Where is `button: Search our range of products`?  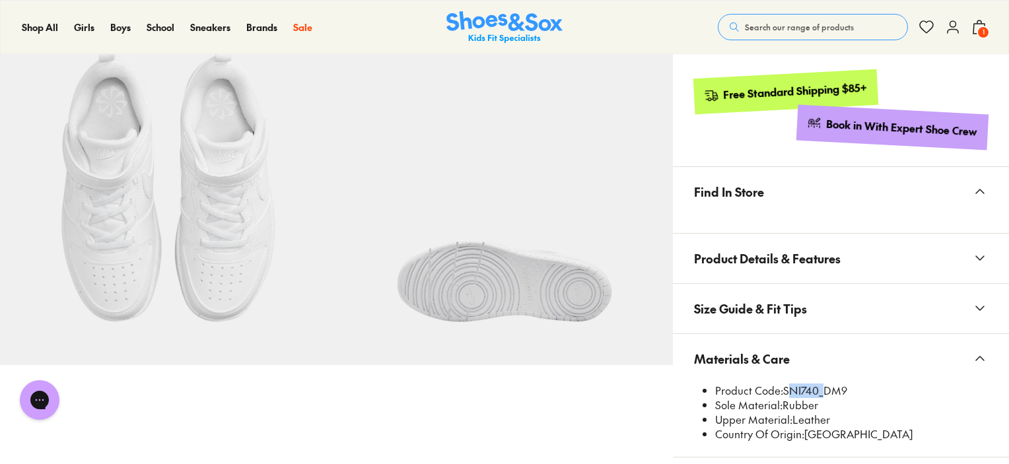 button: Search our range of products is located at coordinates (813, 27).